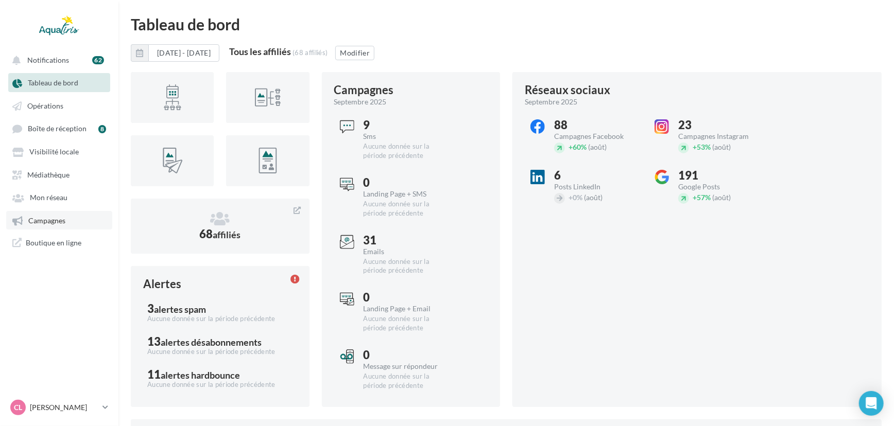 Image resolution: width=894 pixels, height=426 pixels. Describe the element at coordinates (47, 220) in the screenshot. I see `span: Campagnes` at that location.